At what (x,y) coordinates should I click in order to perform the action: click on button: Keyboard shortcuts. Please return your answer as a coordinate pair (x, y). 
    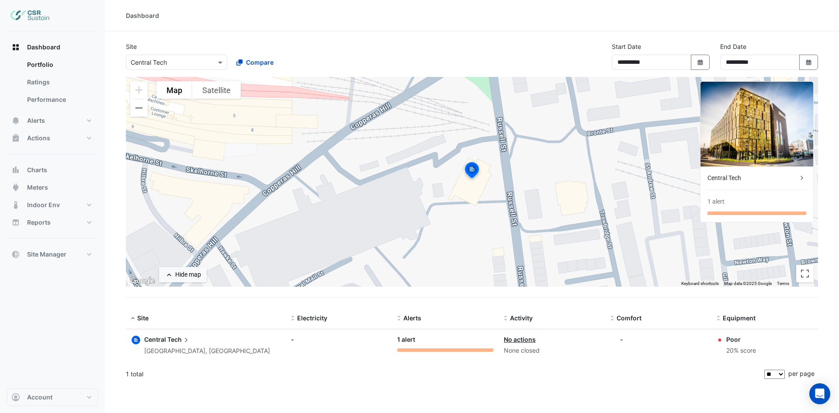
    Looking at the image, I should click on (700, 283).